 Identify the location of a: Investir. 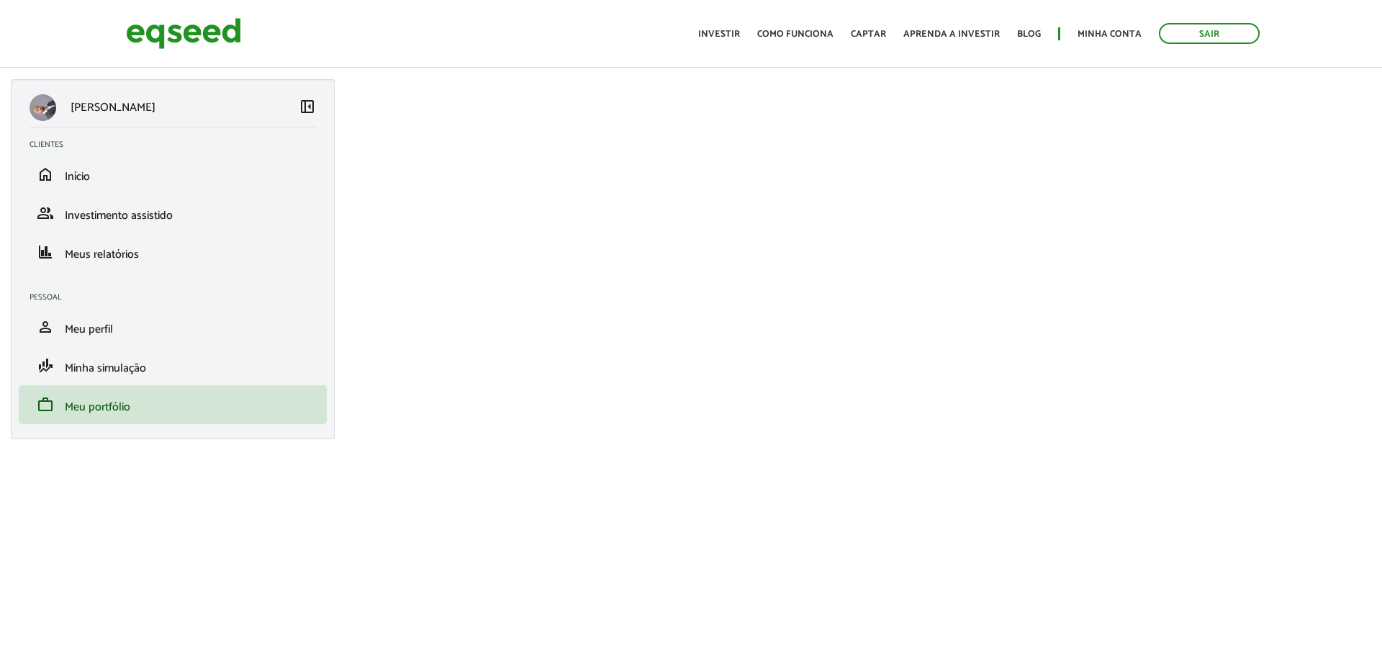
(719, 34).